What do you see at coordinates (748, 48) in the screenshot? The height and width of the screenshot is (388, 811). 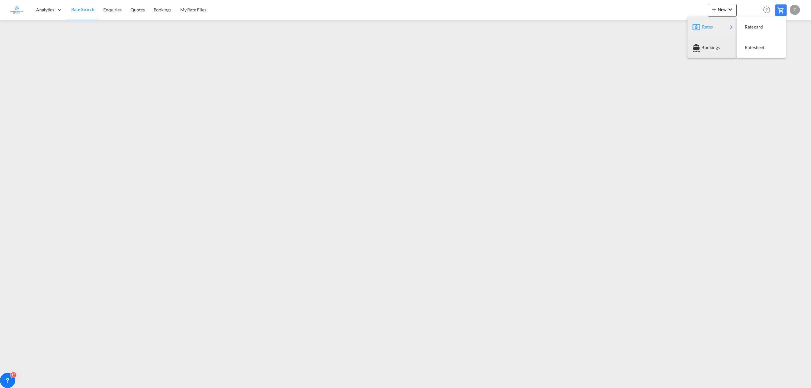 I see `span: Ratesheet` at bounding box center [748, 48].